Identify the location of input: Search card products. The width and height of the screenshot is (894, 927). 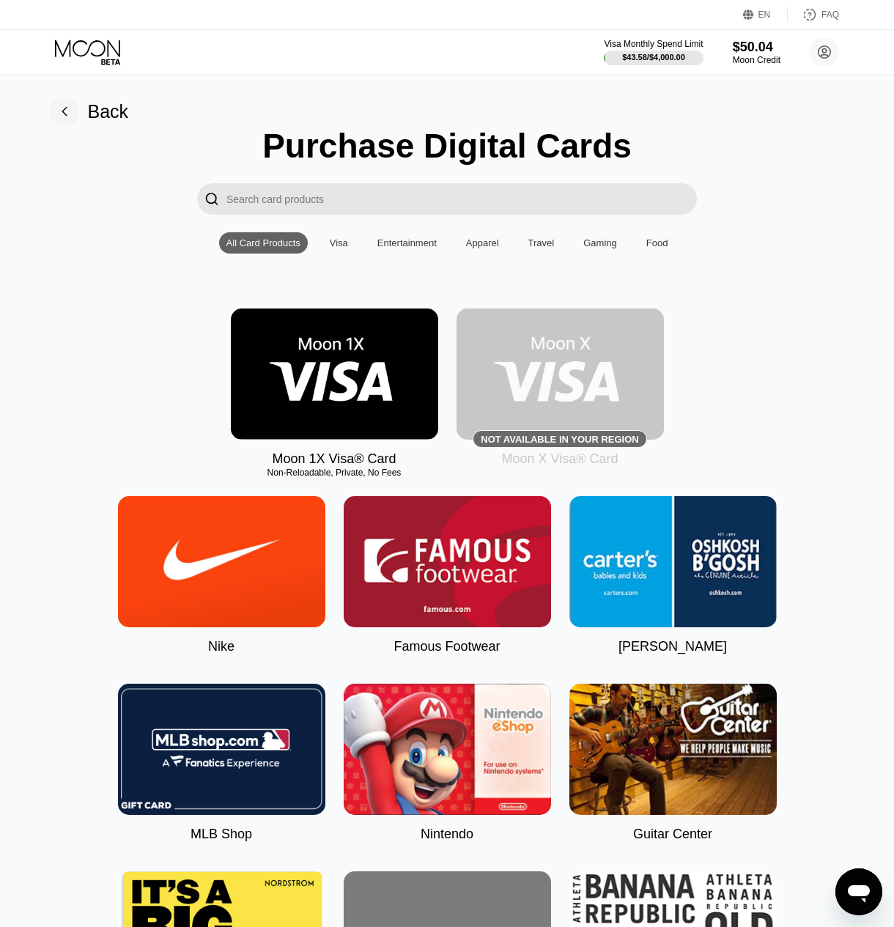
(461, 199).